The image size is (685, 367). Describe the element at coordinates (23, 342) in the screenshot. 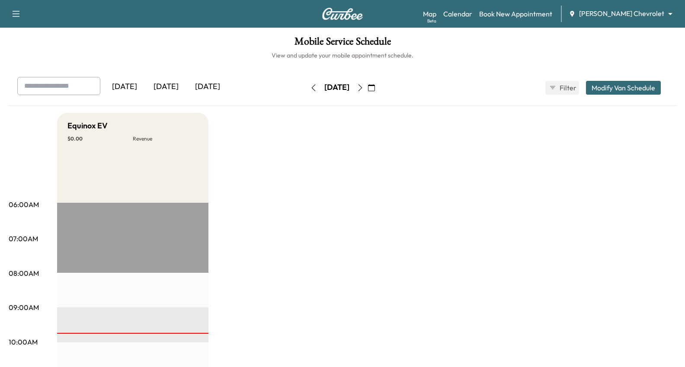

I see `p: 10:00AM` at that location.